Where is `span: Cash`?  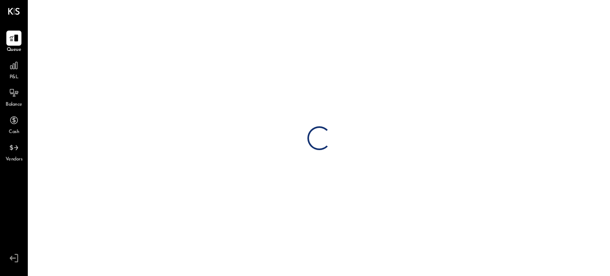
span: Cash is located at coordinates (14, 132).